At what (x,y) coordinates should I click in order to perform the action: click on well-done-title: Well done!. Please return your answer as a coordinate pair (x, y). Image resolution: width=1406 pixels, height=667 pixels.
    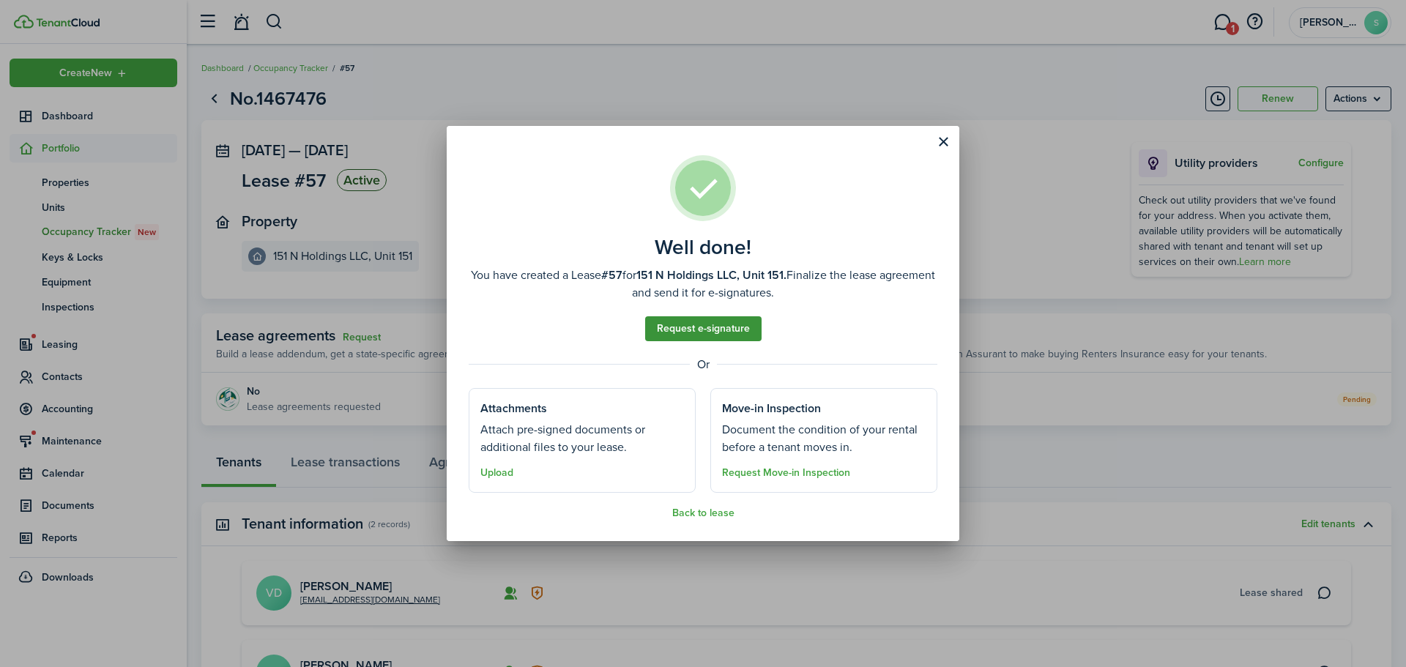
    Looking at the image, I should click on (703, 247).